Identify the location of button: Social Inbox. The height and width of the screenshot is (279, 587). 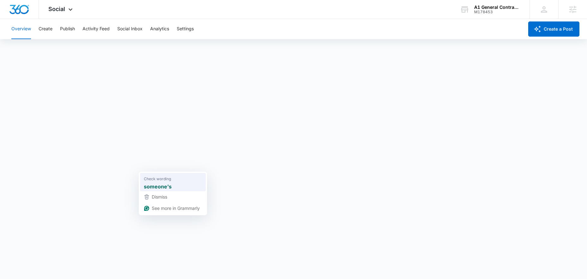
(130, 29).